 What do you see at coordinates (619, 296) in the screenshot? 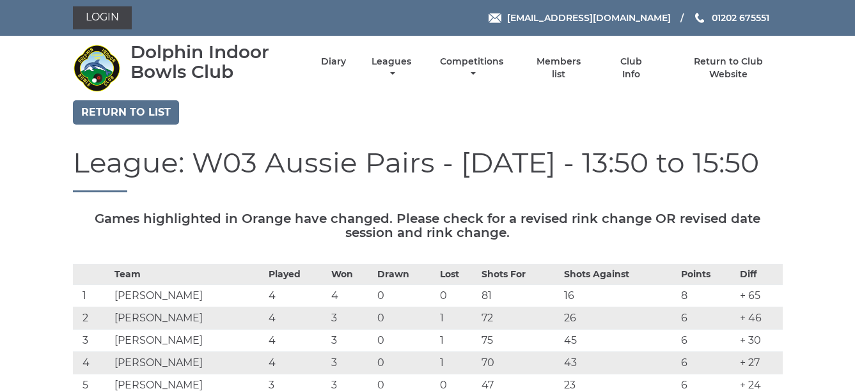
I see `td: 16` at bounding box center [619, 296].